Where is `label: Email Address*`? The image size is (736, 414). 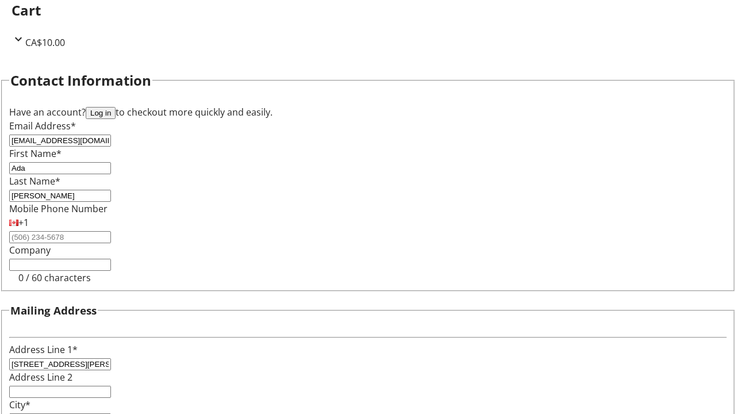
label: Email Address* is located at coordinates (43, 126).